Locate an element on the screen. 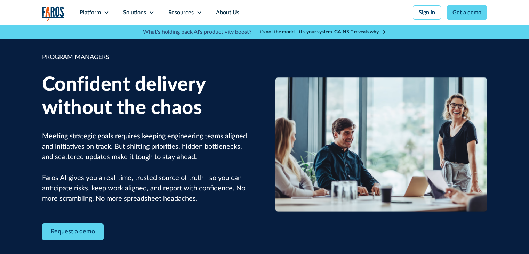 This screenshot has height=254, width=529. p: Meeting strategic goals requires keeping engineering teams aligned and initiatives on track. But ... is located at coordinates (148, 168).